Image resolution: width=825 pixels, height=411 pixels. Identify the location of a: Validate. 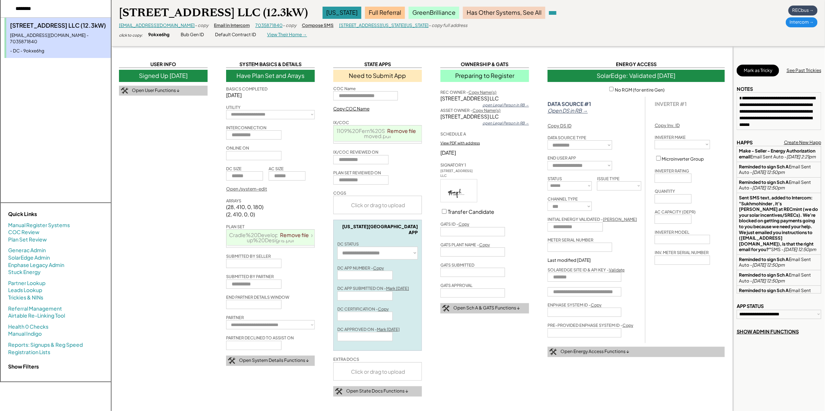
(617, 270).